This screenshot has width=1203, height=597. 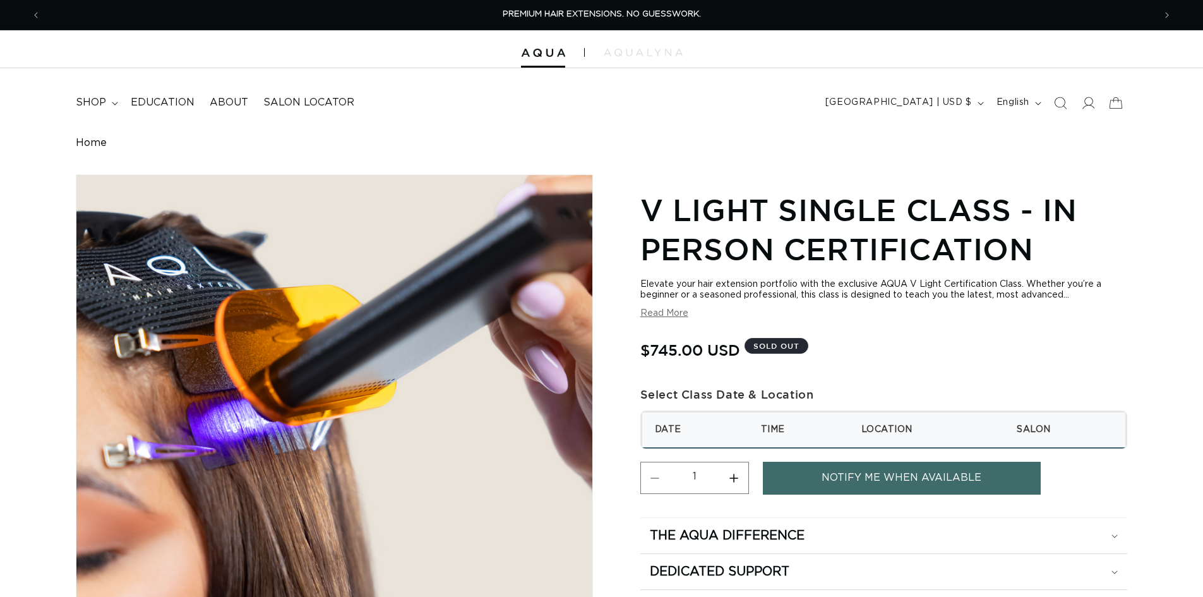 I want to click on button: Next announcement, so click(x=1167, y=15).